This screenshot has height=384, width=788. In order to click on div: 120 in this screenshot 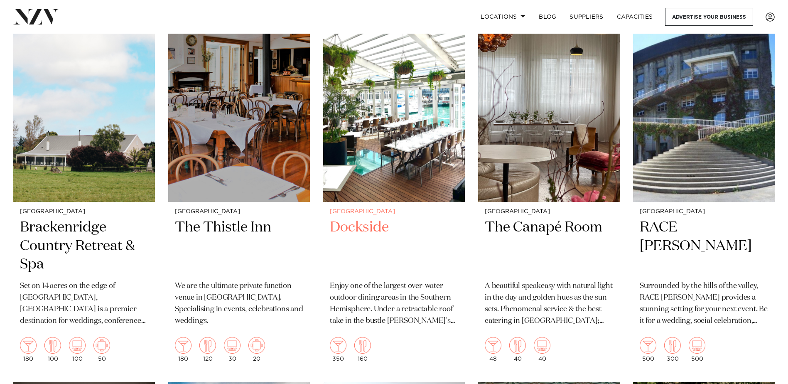, I will do `click(208, 349)`.